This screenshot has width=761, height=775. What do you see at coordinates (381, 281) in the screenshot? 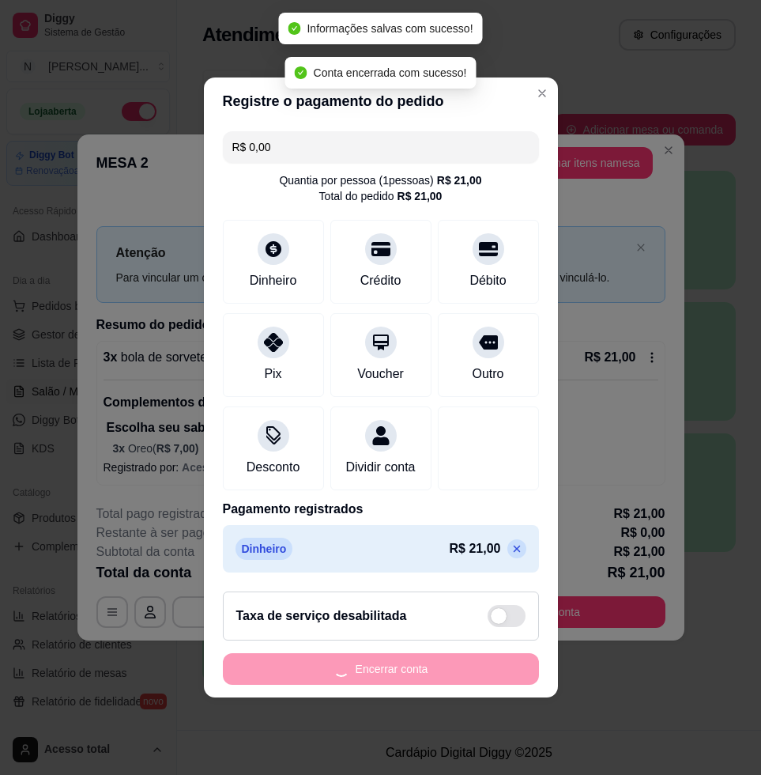
I see `div: Crédito` at bounding box center [381, 281].